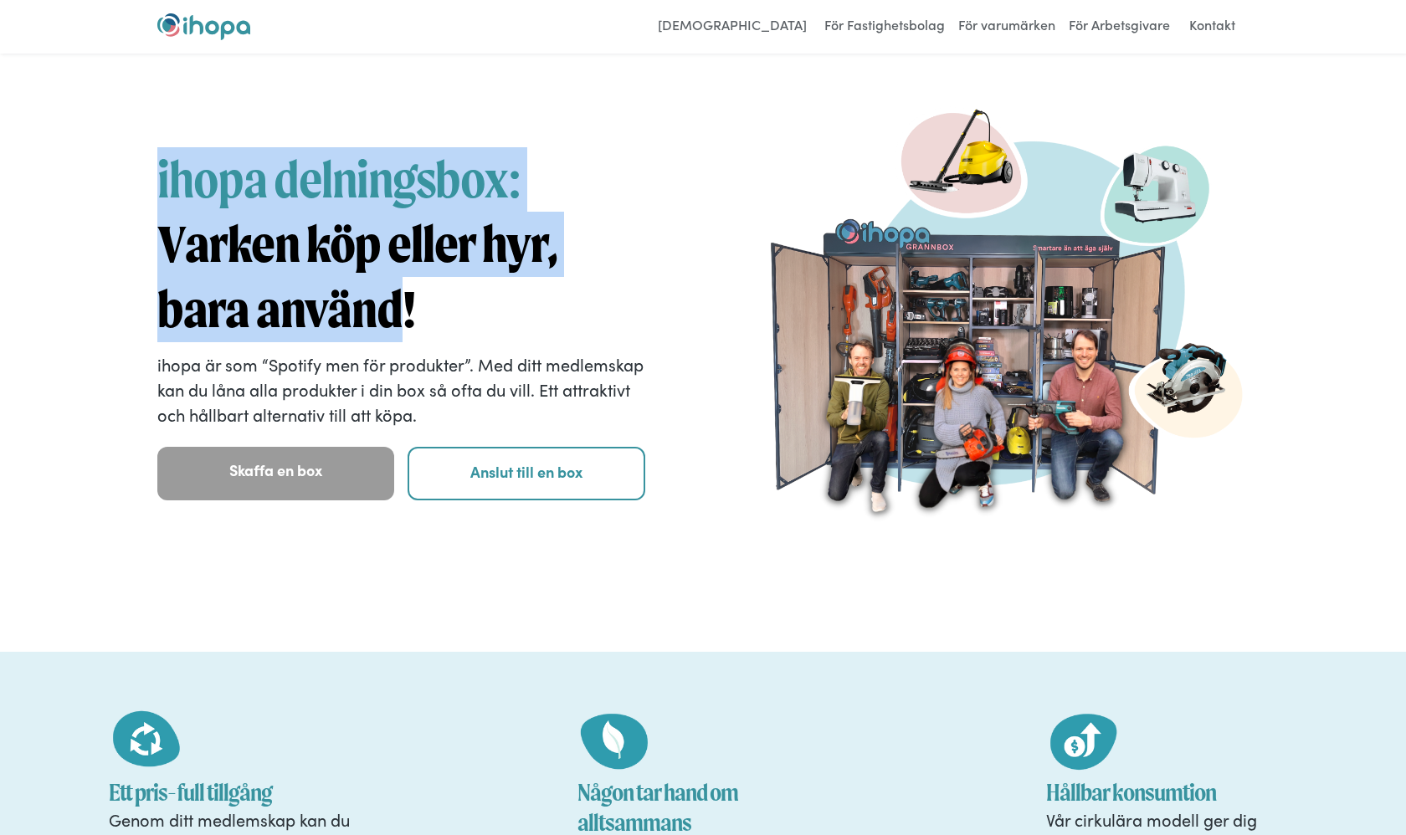 The width and height of the screenshot is (1406, 835). I want to click on h1: Hållbar konsumtion, so click(1172, 793).